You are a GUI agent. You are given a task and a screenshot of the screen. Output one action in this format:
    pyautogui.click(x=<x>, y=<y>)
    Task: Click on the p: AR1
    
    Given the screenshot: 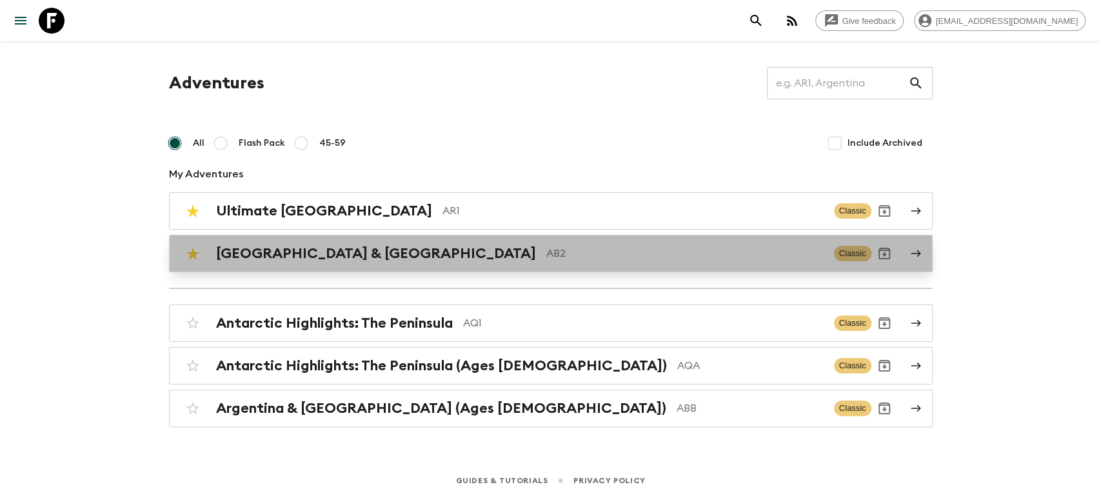 What is the action you would take?
    pyautogui.click(x=632, y=211)
    